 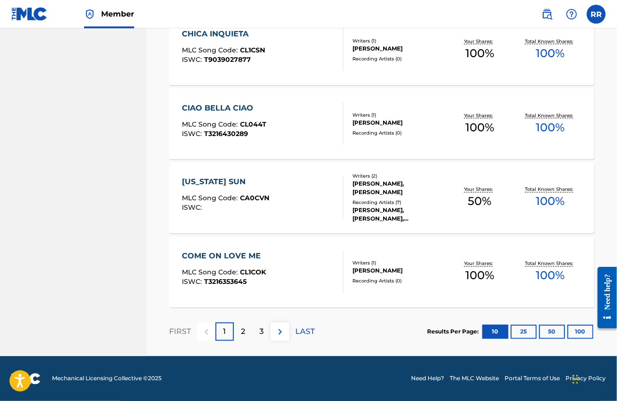 What do you see at coordinates (575, 379) in the screenshot?
I see `div: Drag` at bounding box center [575, 379].